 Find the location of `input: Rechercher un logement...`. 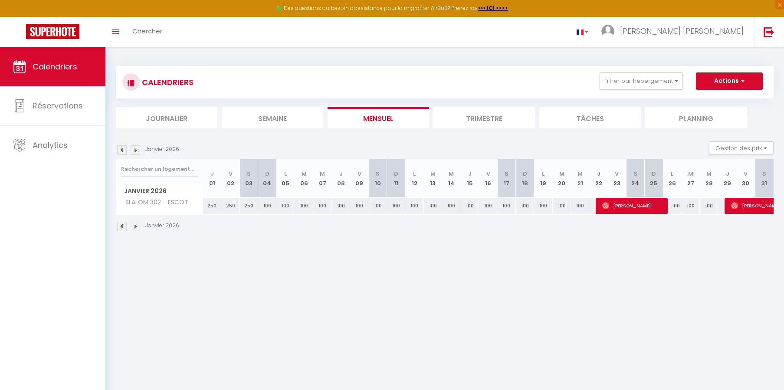

input: Rechercher un logement... is located at coordinates (159, 169).